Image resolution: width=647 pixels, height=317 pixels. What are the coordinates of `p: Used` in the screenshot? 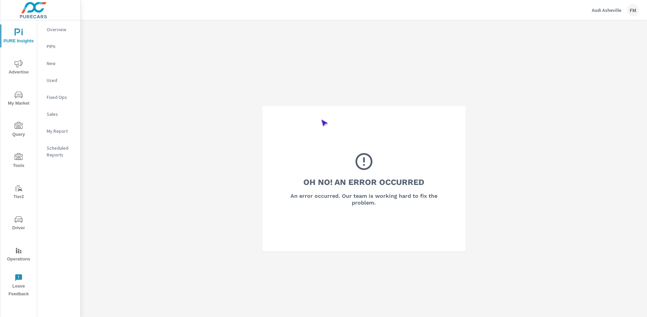 It's located at (61, 80).